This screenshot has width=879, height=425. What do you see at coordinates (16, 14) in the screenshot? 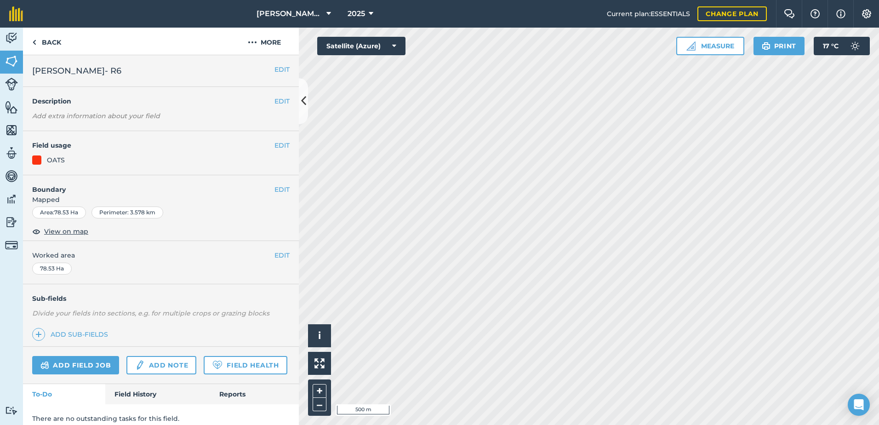
I see `img: fieldmargin Logo` at bounding box center [16, 14].